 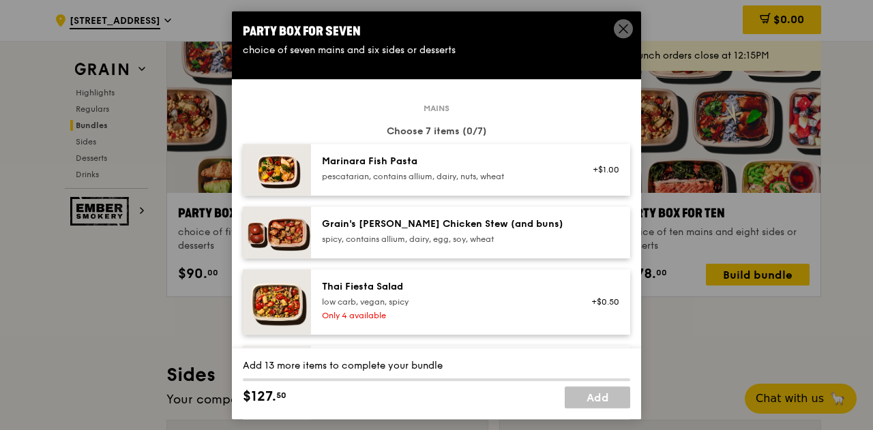 I want to click on div: spicy, contains allium, dairy, egg, soy, wheat, so click(x=444, y=239).